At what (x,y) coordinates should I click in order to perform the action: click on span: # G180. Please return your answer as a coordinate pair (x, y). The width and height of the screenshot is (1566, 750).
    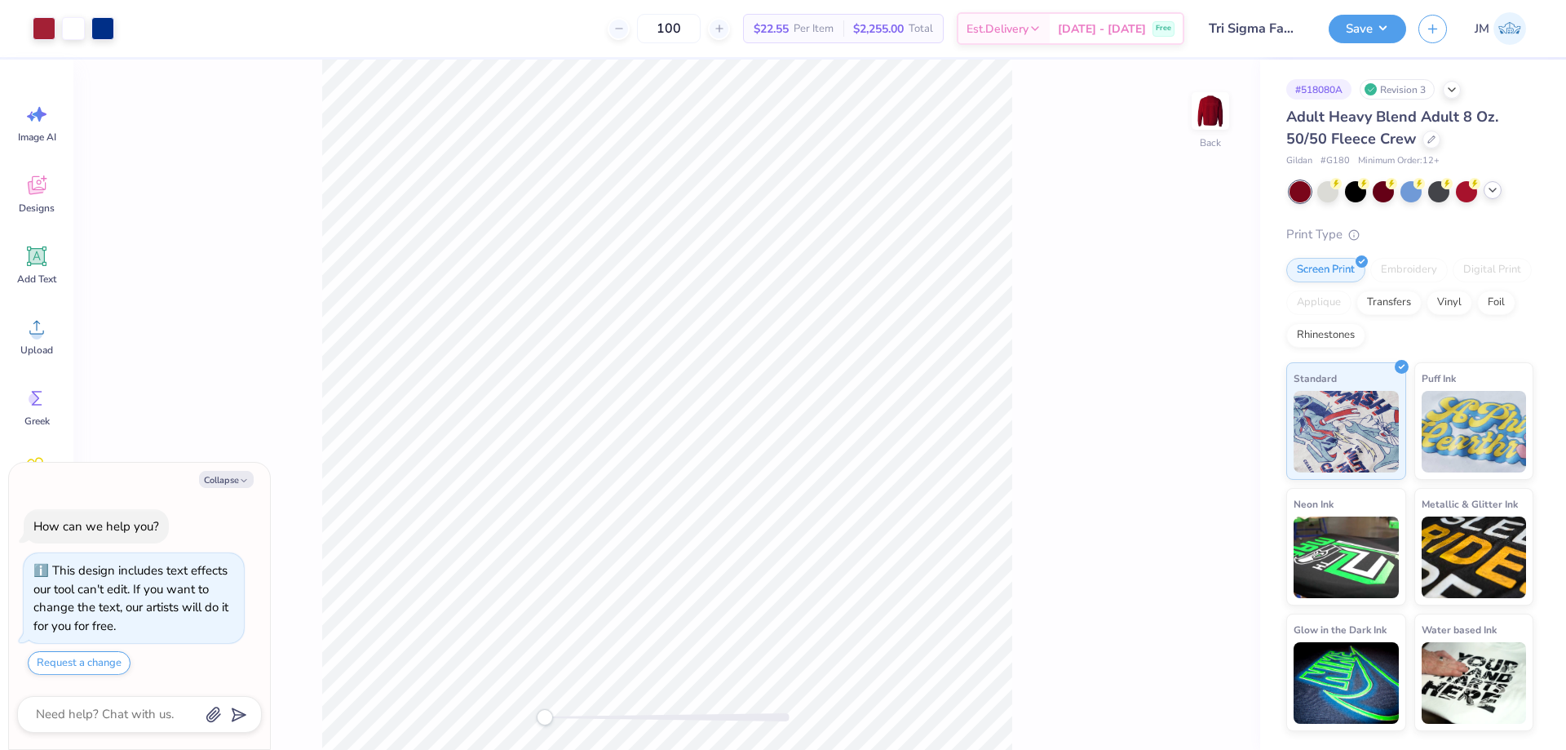
    Looking at the image, I should click on (1335, 161).